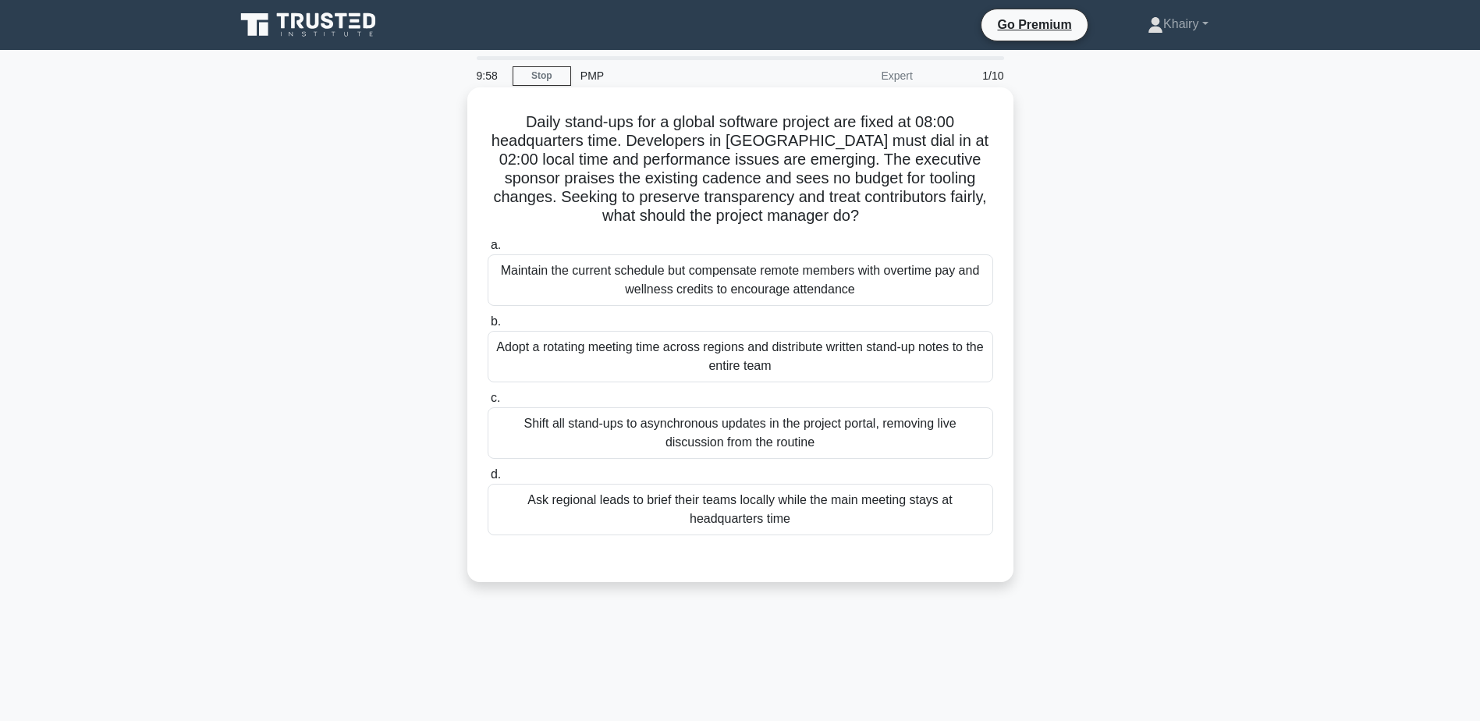  What do you see at coordinates (740, 357) in the screenshot?
I see `div: Adopt a rotating meeting time across regions and distribute written stand-up notes to the entire ...` at bounding box center [740, 357].